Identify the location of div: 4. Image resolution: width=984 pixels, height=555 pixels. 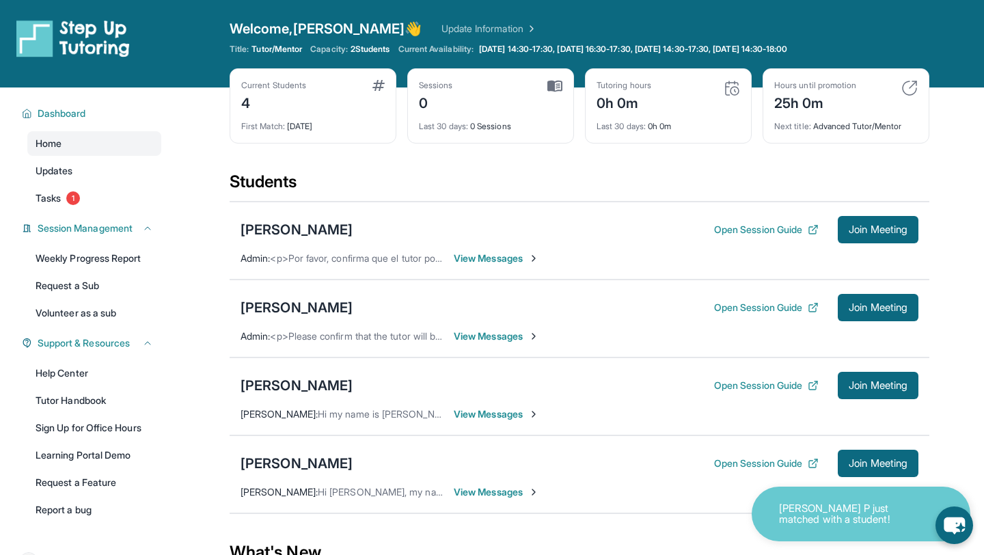
(273, 102).